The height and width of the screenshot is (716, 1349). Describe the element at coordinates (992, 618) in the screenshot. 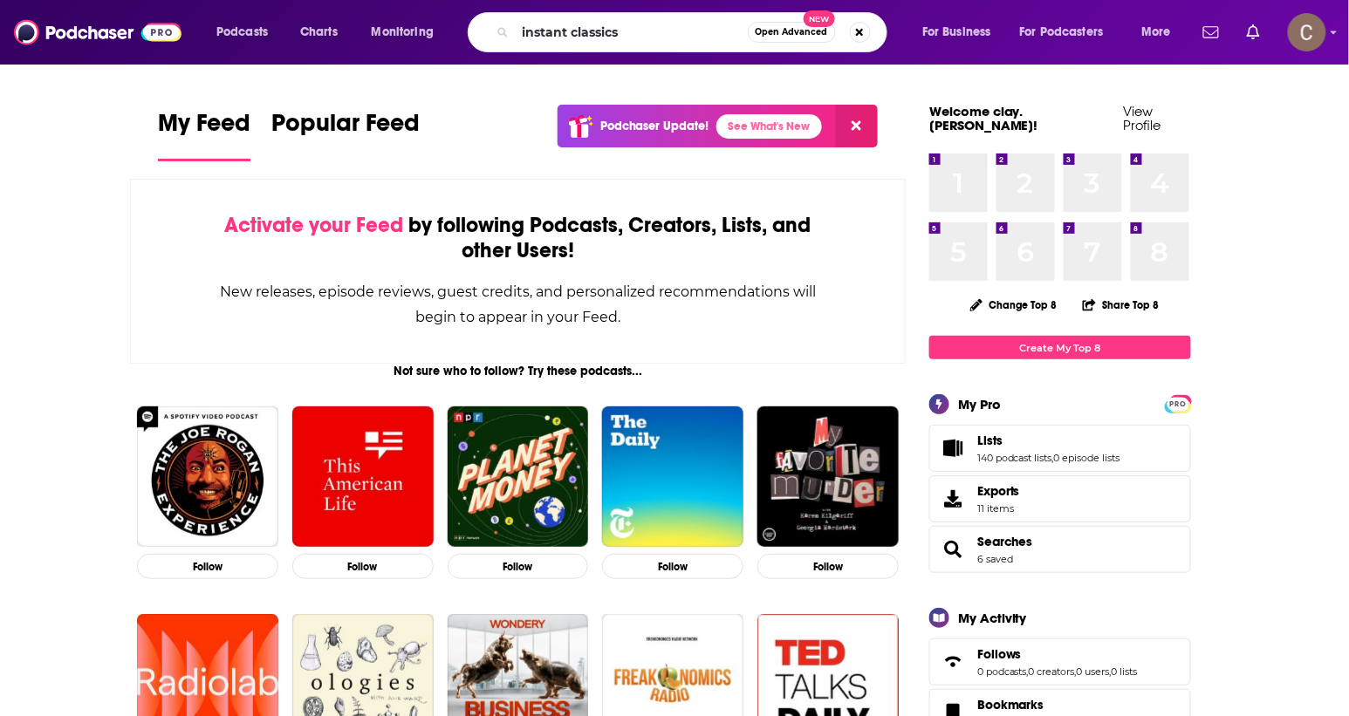

I see `div: My Activity` at that location.